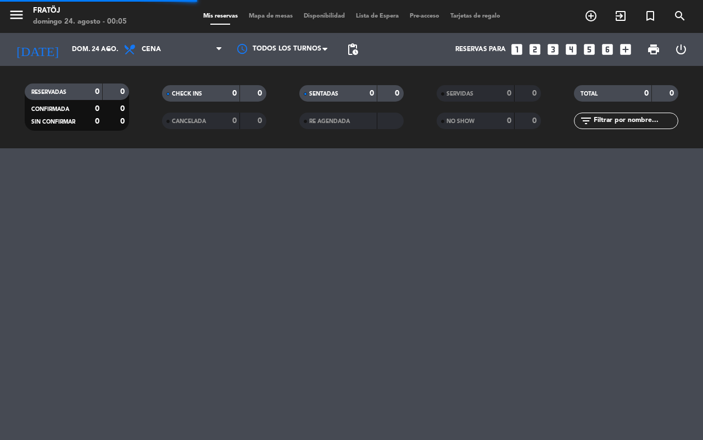 The width and height of the screenshot is (703, 440). What do you see at coordinates (681, 49) in the screenshot?
I see `i: power_settings_new` at bounding box center [681, 49].